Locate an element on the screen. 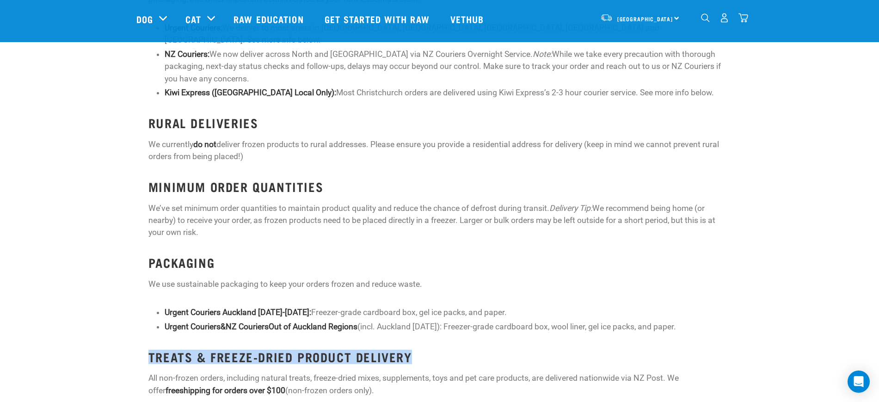  img: home-icon-1@2x.png is located at coordinates (705, 18).